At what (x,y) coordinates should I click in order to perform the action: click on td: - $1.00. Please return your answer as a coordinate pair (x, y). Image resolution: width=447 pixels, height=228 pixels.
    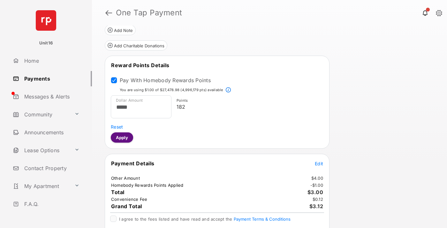
    Looking at the image, I should click on (317, 185).